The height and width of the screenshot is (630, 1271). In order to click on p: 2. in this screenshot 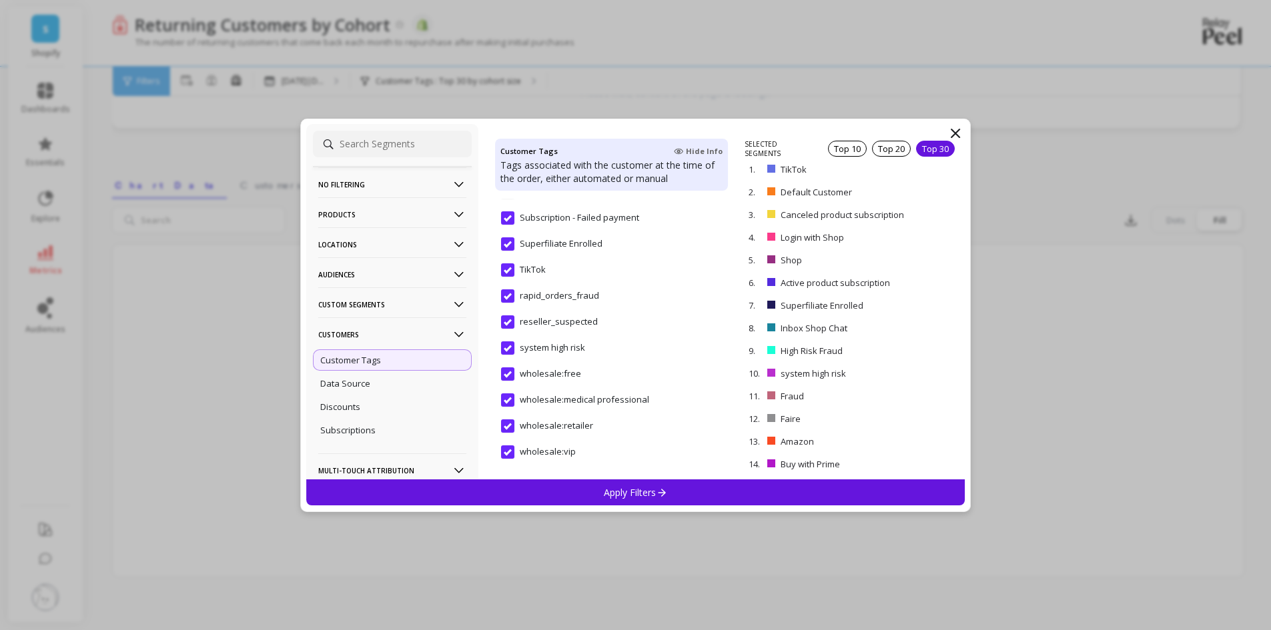, I will do `click(755, 192)`.